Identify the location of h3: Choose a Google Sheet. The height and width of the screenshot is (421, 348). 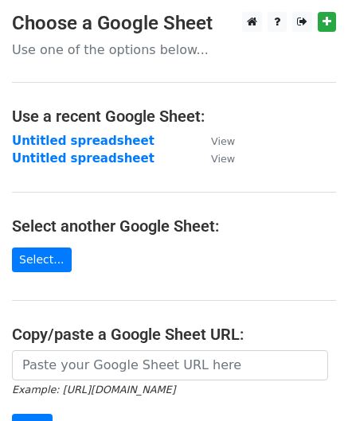
(173, 23).